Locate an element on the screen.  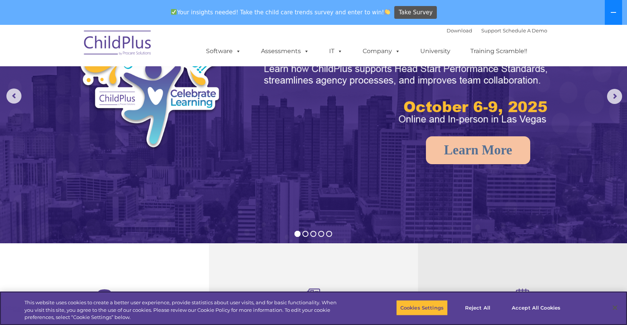
a: Assessments is located at coordinates (285, 51).